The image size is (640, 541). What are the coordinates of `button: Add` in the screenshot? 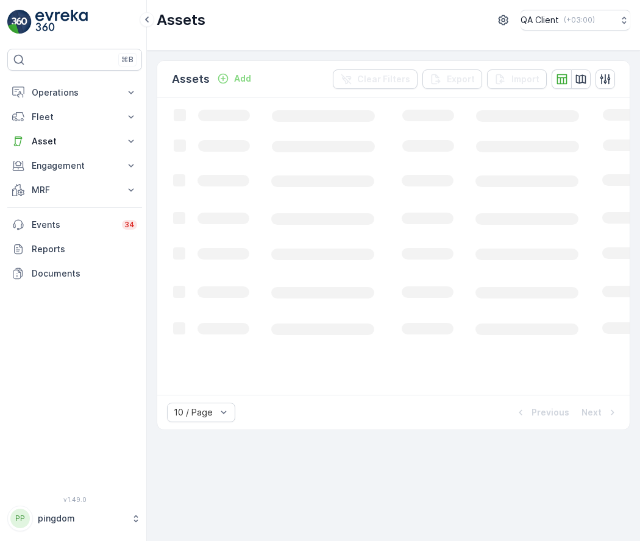 It's located at (234, 79).